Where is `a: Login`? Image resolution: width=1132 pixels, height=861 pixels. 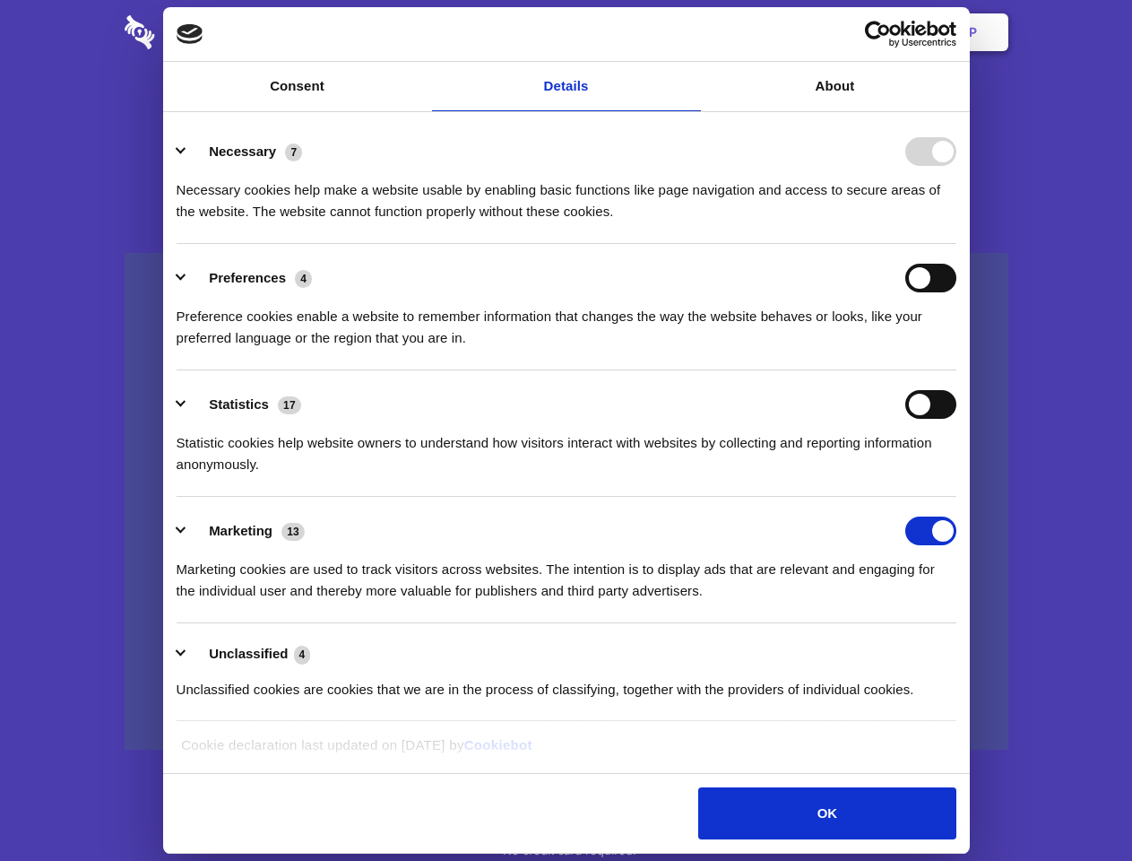 a: Login is located at coordinates (852, 32).